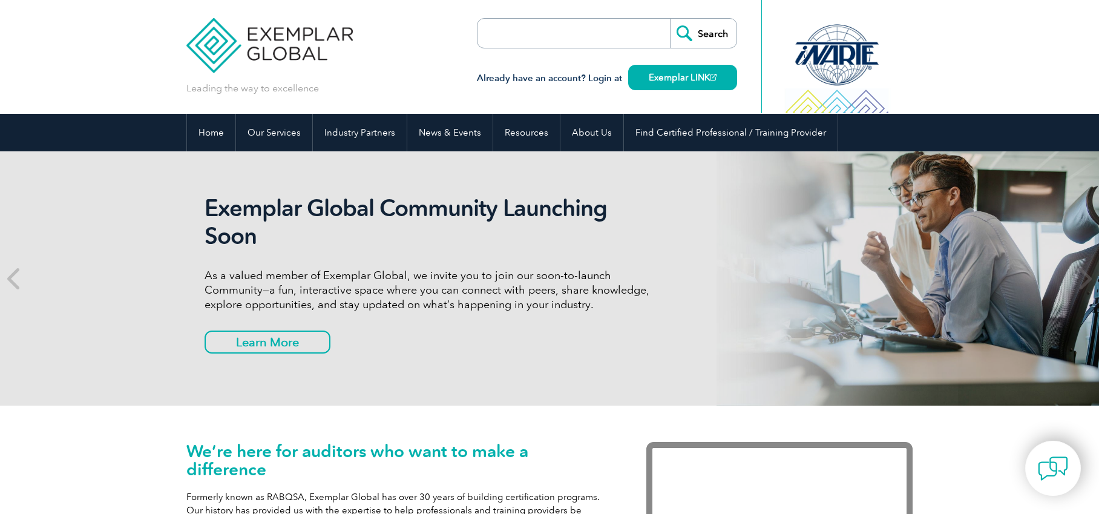  I want to click on h2: Exemplar Global Community Launching Soon, so click(431, 222).